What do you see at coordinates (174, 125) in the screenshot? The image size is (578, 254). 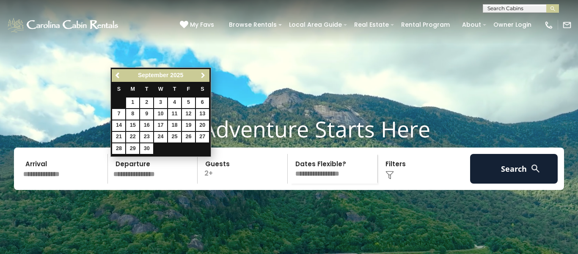 I see `a: 18` at bounding box center [174, 125].